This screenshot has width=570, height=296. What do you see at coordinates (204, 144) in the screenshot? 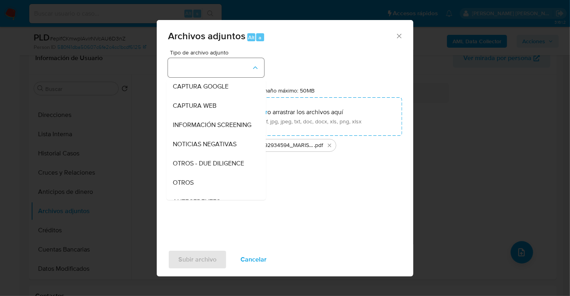
I see `span: NOTICIAS NEGATIVAS` at bounding box center [204, 144].